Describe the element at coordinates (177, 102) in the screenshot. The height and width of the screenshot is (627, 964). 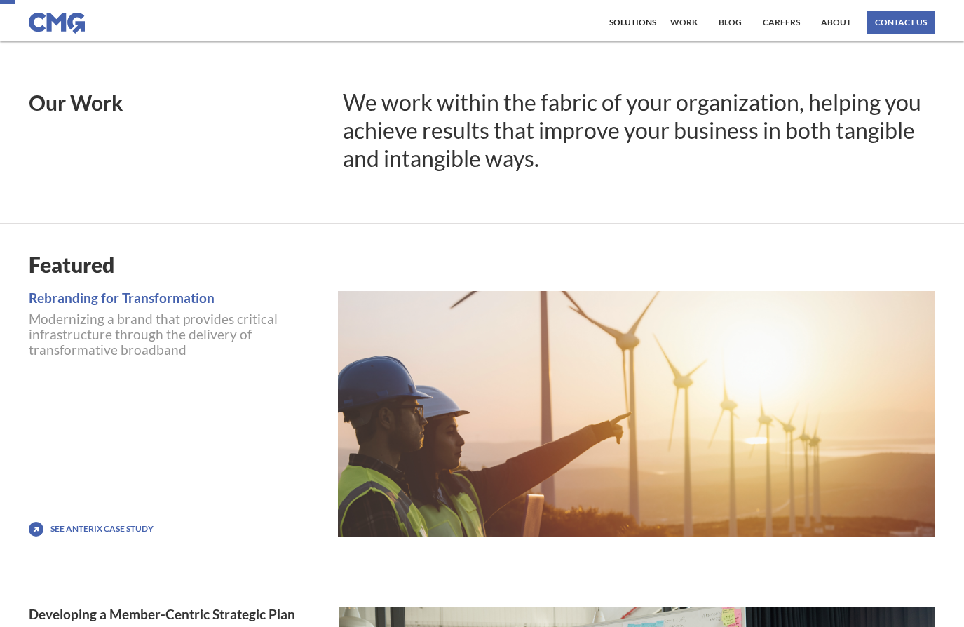
I see `h1: Our Work` at that location.